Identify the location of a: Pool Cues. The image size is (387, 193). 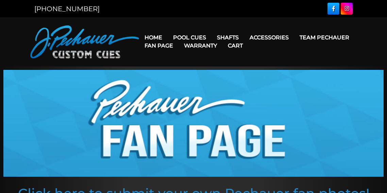
(189, 37).